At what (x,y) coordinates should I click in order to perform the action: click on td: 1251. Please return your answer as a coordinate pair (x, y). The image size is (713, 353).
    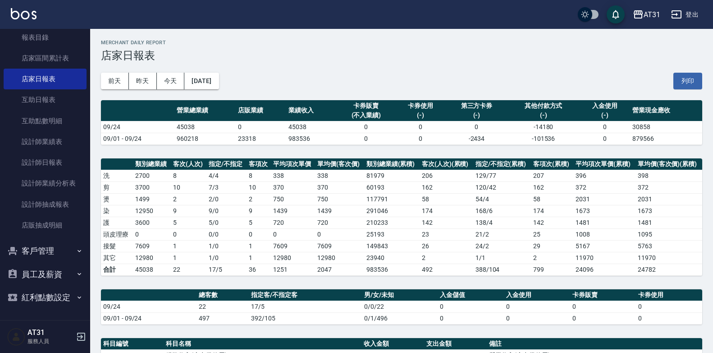
    Looking at the image, I should click on (293, 269).